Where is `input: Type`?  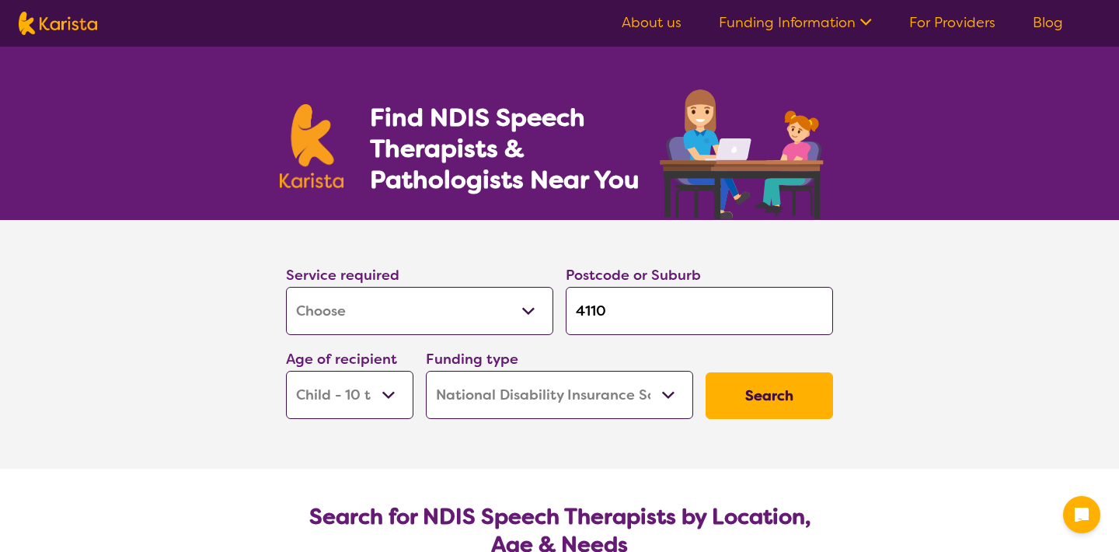 input: Type is located at coordinates (699, 311).